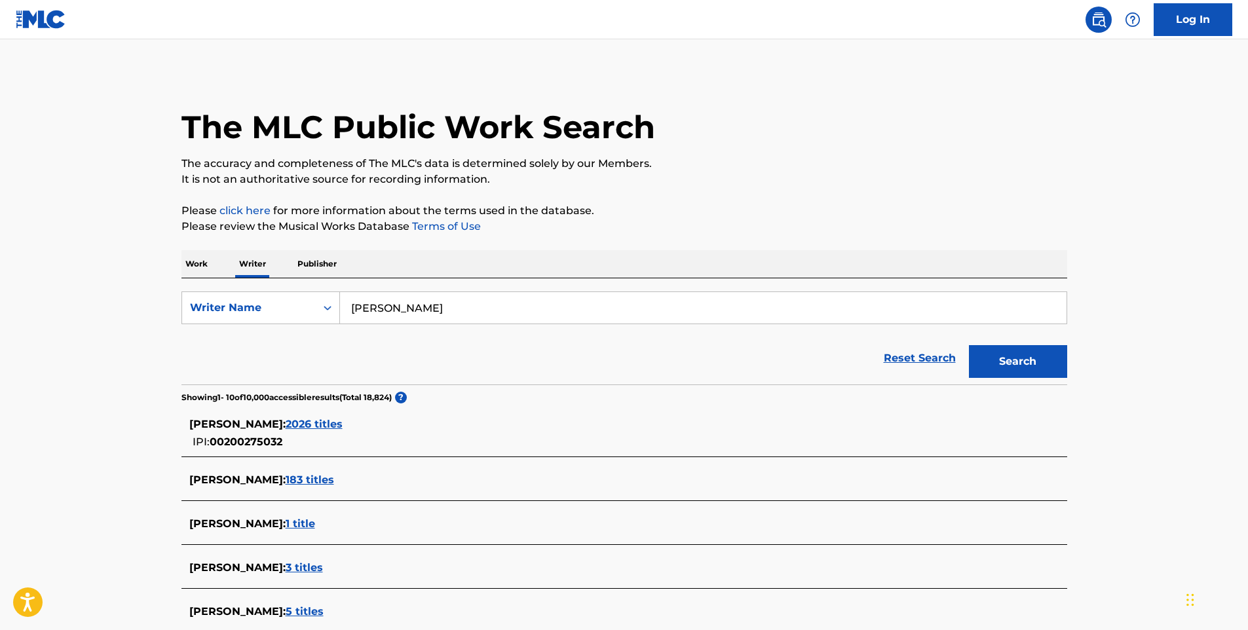 This screenshot has width=1248, height=630. Describe the element at coordinates (245, 210) in the screenshot. I see `a: click here` at that location.